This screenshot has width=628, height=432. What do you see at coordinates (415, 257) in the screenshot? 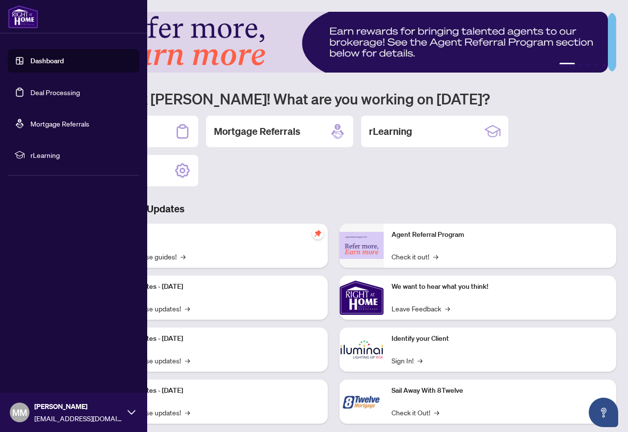
I see `a: Check it out!→` at bounding box center [415, 257].